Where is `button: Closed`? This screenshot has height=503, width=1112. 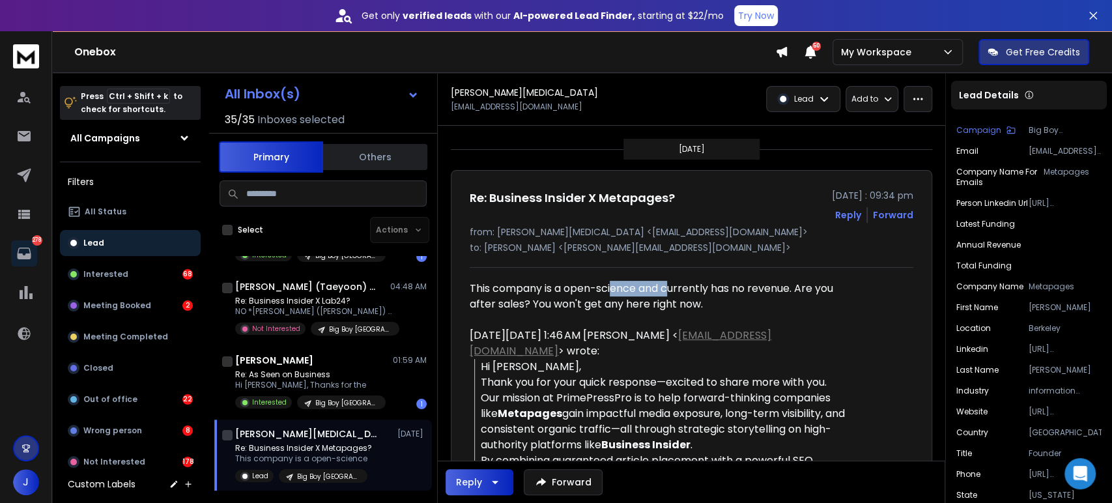 button: Closed is located at coordinates (130, 368).